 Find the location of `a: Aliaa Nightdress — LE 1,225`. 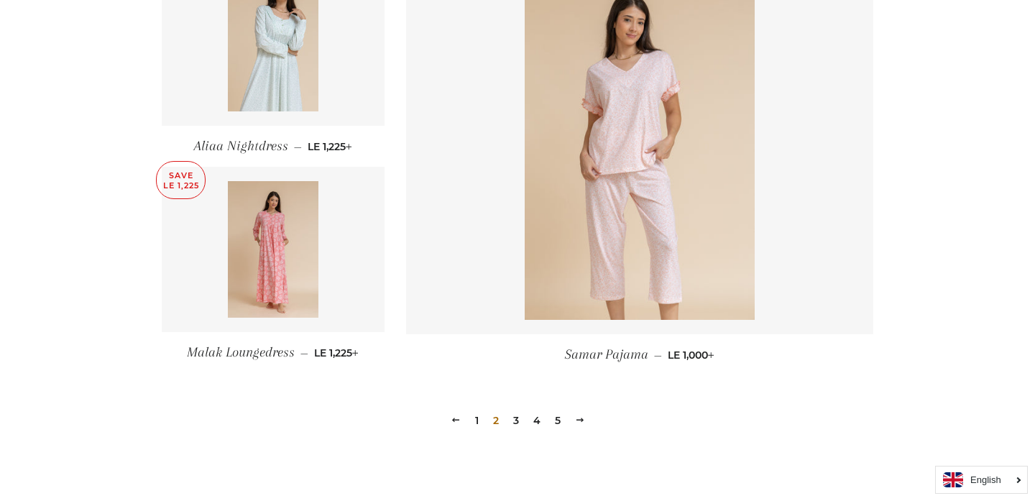

a: Aliaa Nightdress — LE 1,225 is located at coordinates (273, 146).